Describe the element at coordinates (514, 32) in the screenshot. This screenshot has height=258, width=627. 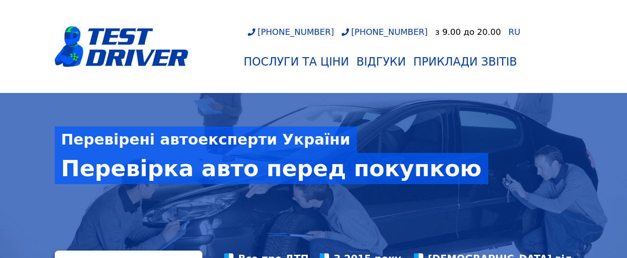
I see `span: RU` at that location.